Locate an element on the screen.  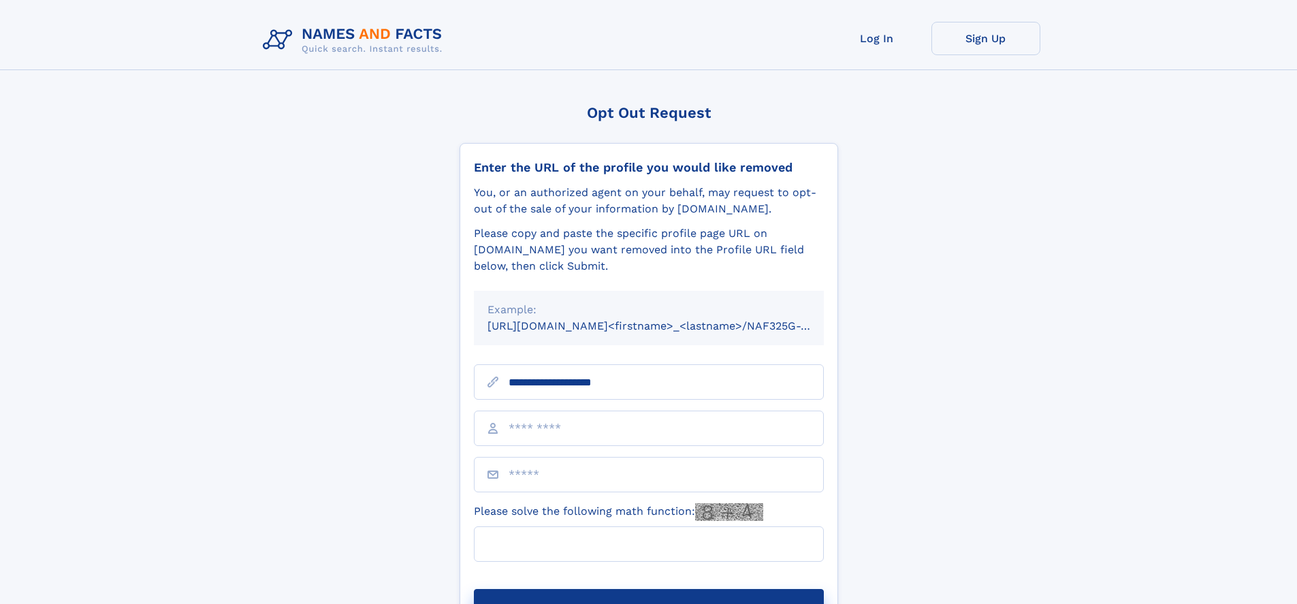
div: You, or an authorized agent on your behalf, may request to opt-out of the sale of your informatio... is located at coordinates (649, 201).